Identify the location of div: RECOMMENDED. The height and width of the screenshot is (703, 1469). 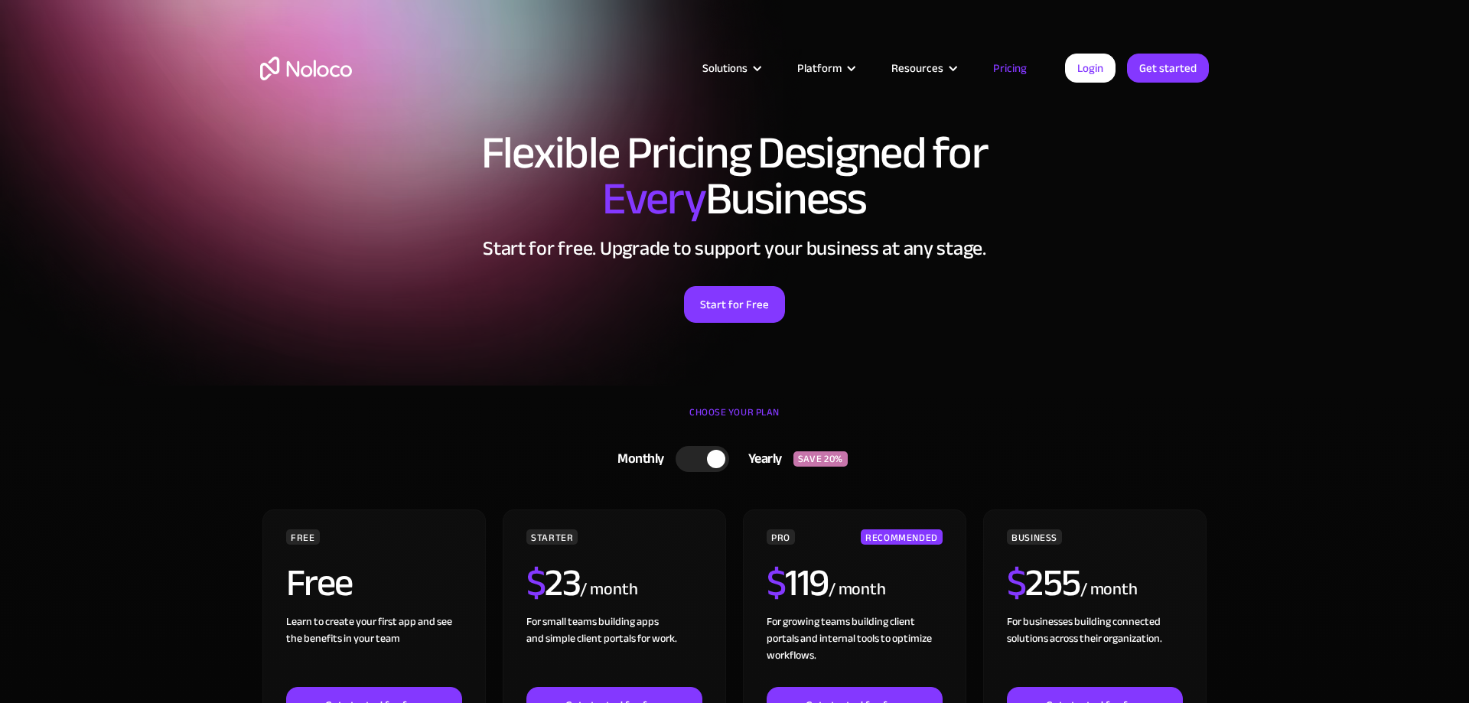
(901, 537).